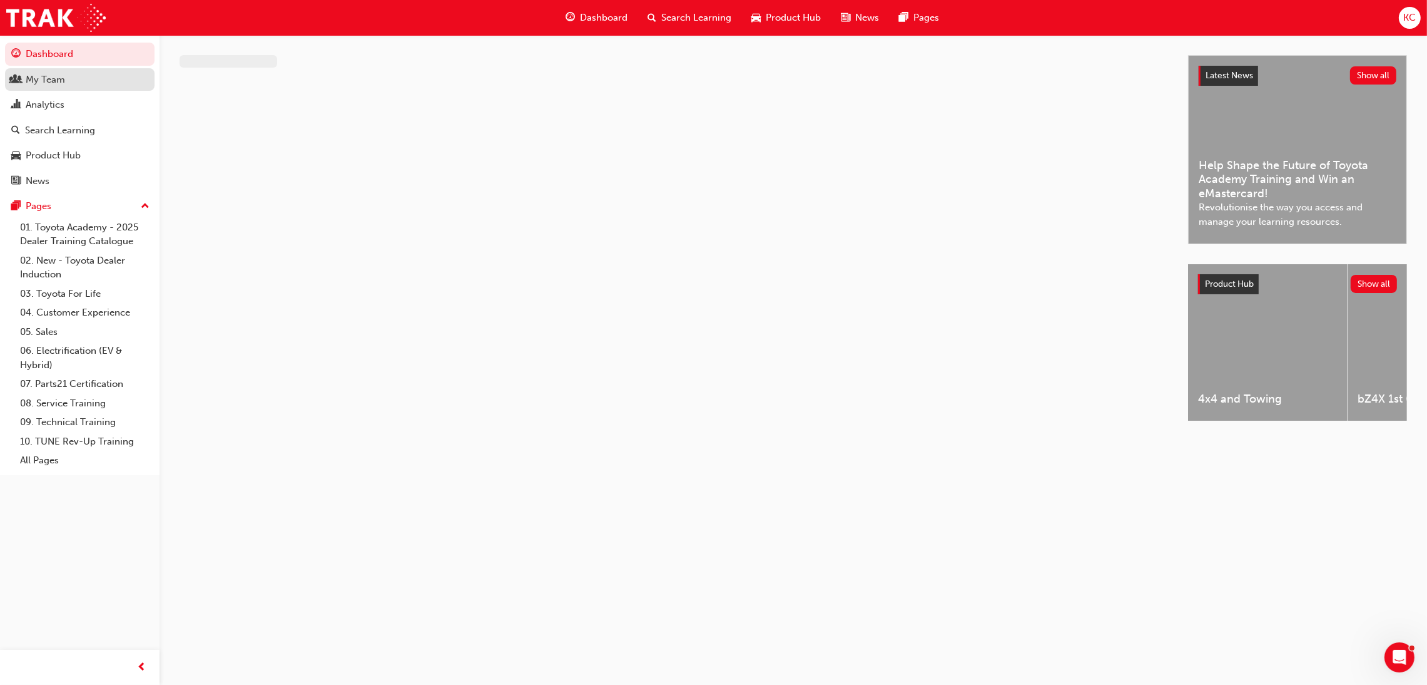  I want to click on span: Pages, so click(926, 18).